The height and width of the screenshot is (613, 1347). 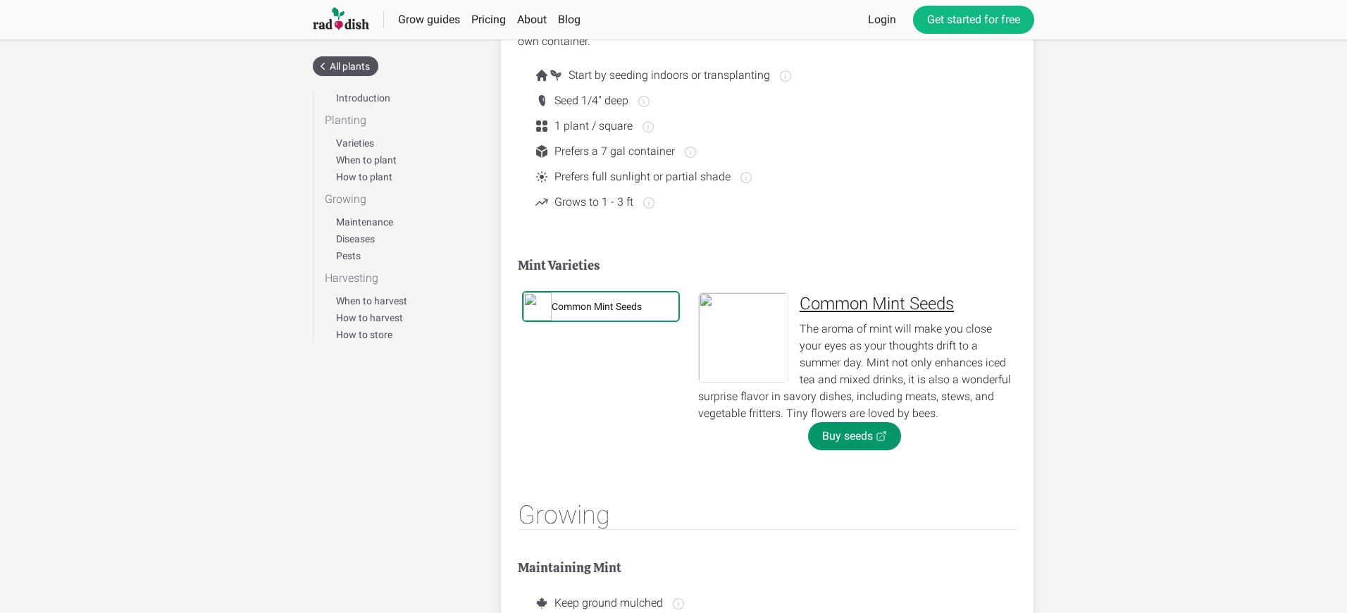 What do you see at coordinates (569, 19) in the screenshot?
I see `a: Blog` at bounding box center [569, 19].